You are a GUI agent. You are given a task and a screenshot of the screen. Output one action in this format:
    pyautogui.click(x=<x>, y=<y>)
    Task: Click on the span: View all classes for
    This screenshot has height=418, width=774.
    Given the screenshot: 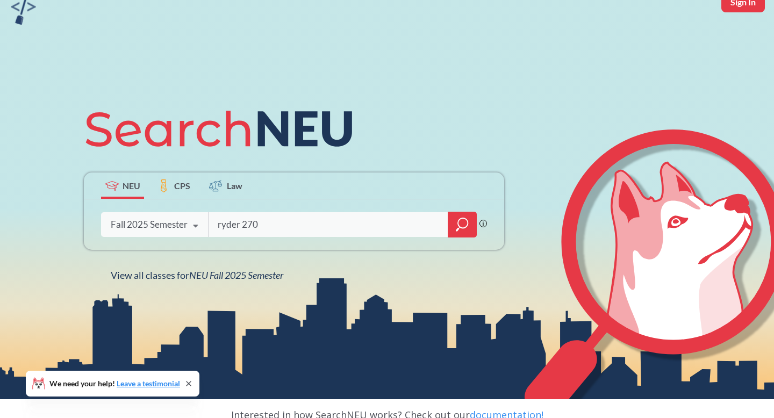 What is the action you would take?
    pyautogui.click(x=197, y=275)
    